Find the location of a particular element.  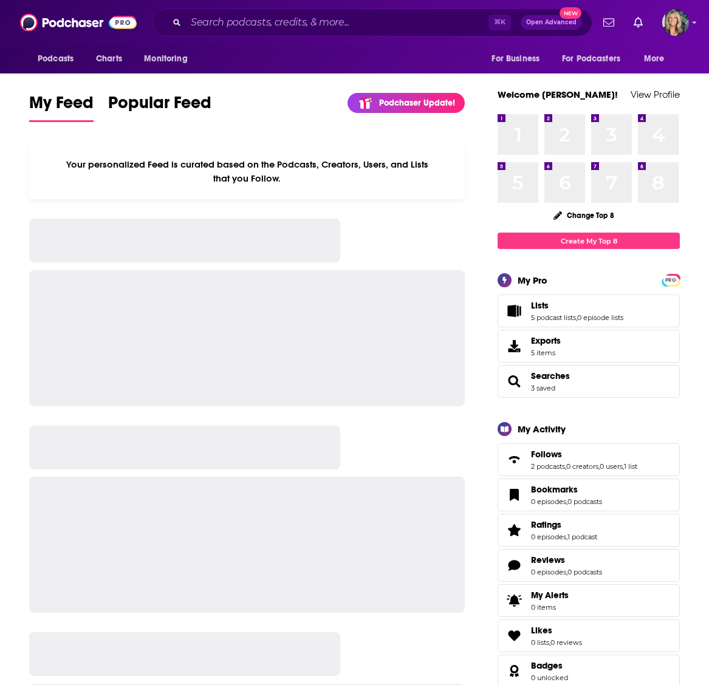

span: More is located at coordinates (654, 59).